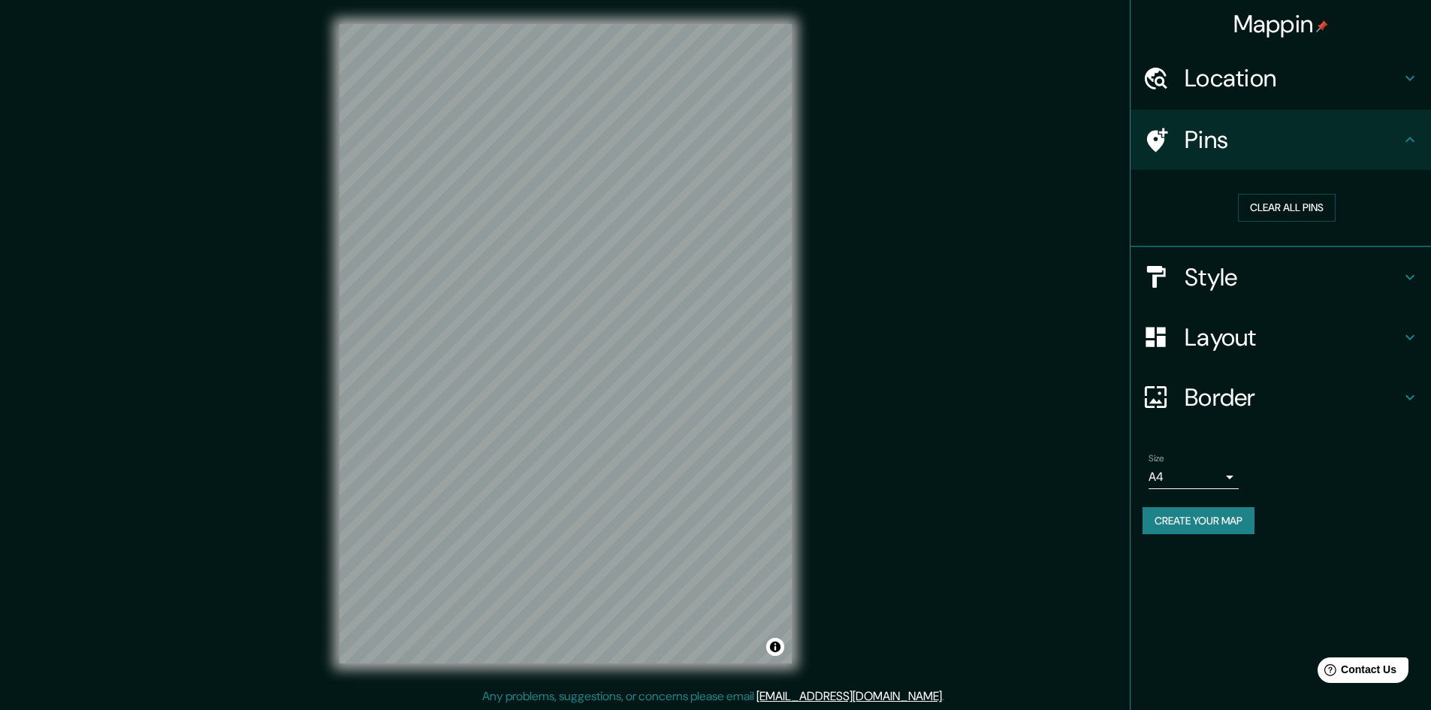 This screenshot has width=1431, height=710. I want to click on button: Clear all pins, so click(1287, 207).